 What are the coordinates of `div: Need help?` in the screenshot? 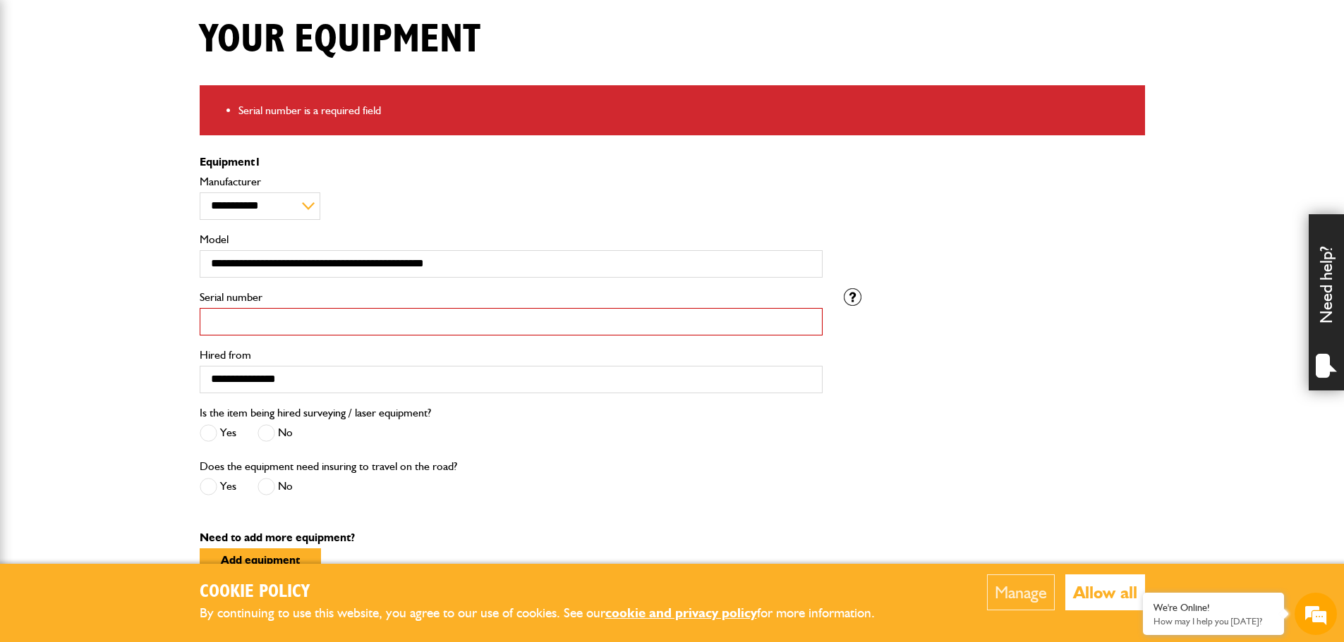 It's located at (1326, 303).